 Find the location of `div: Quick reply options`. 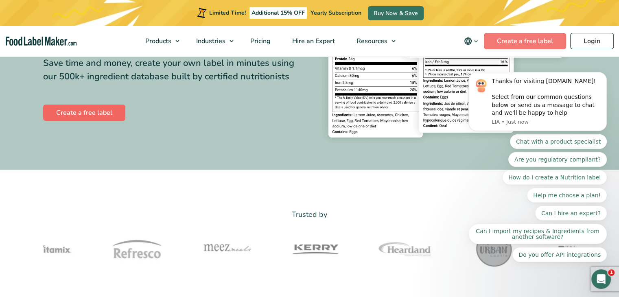

div: Quick reply options is located at coordinates (81, 227).